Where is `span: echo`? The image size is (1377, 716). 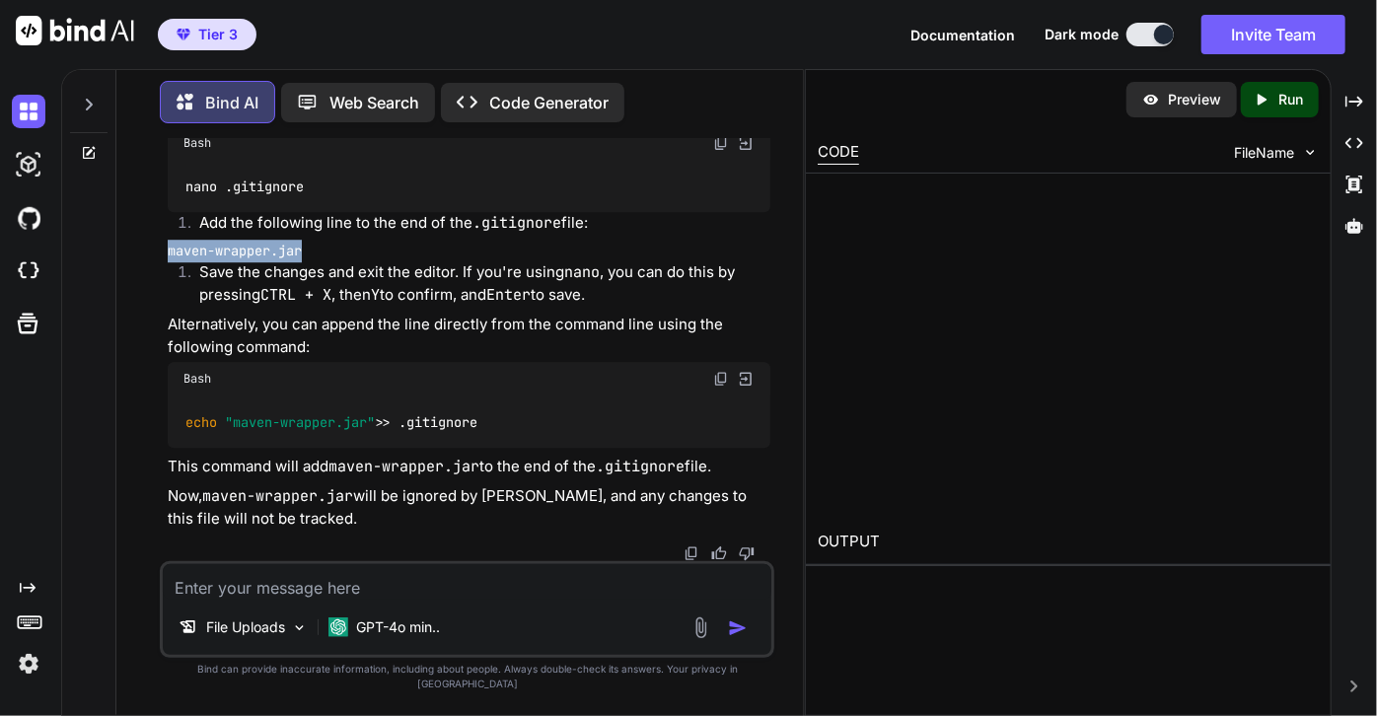
span: echo is located at coordinates (201, 421).